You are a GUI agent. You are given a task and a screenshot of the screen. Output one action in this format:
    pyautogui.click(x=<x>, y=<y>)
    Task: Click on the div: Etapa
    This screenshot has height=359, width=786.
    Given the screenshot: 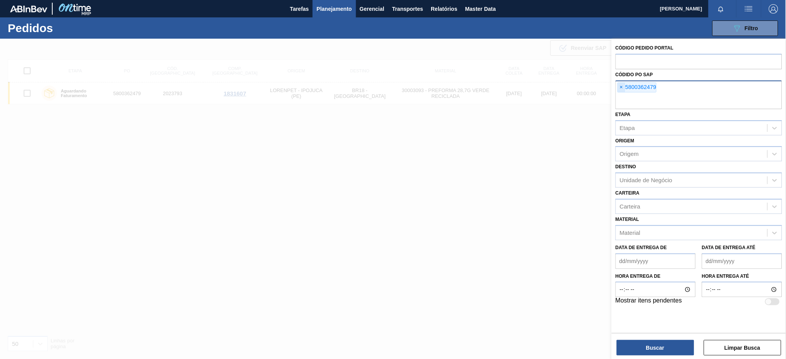 What is the action you would take?
    pyautogui.click(x=627, y=128)
    